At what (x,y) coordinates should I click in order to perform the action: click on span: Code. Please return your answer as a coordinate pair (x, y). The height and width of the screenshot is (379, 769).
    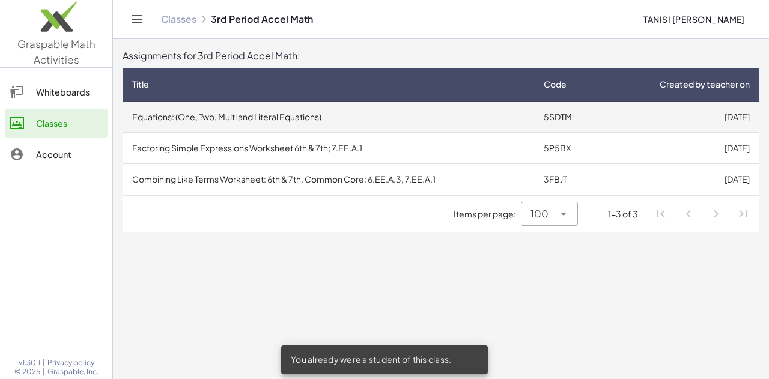
    Looking at the image, I should click on (555, 84).